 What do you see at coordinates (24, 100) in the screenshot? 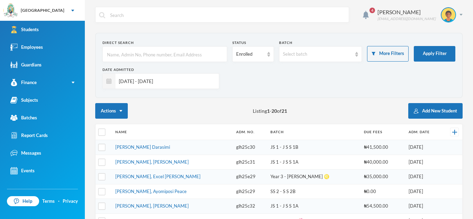
I see `div: Subjects` at bounding box center [24, 100].